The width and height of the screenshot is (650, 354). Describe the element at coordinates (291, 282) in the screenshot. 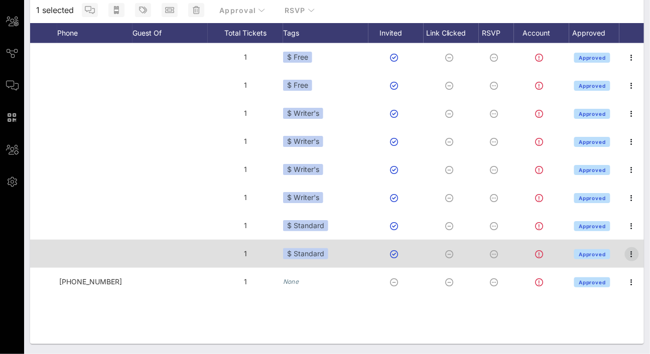

I see `i: None` at that location.